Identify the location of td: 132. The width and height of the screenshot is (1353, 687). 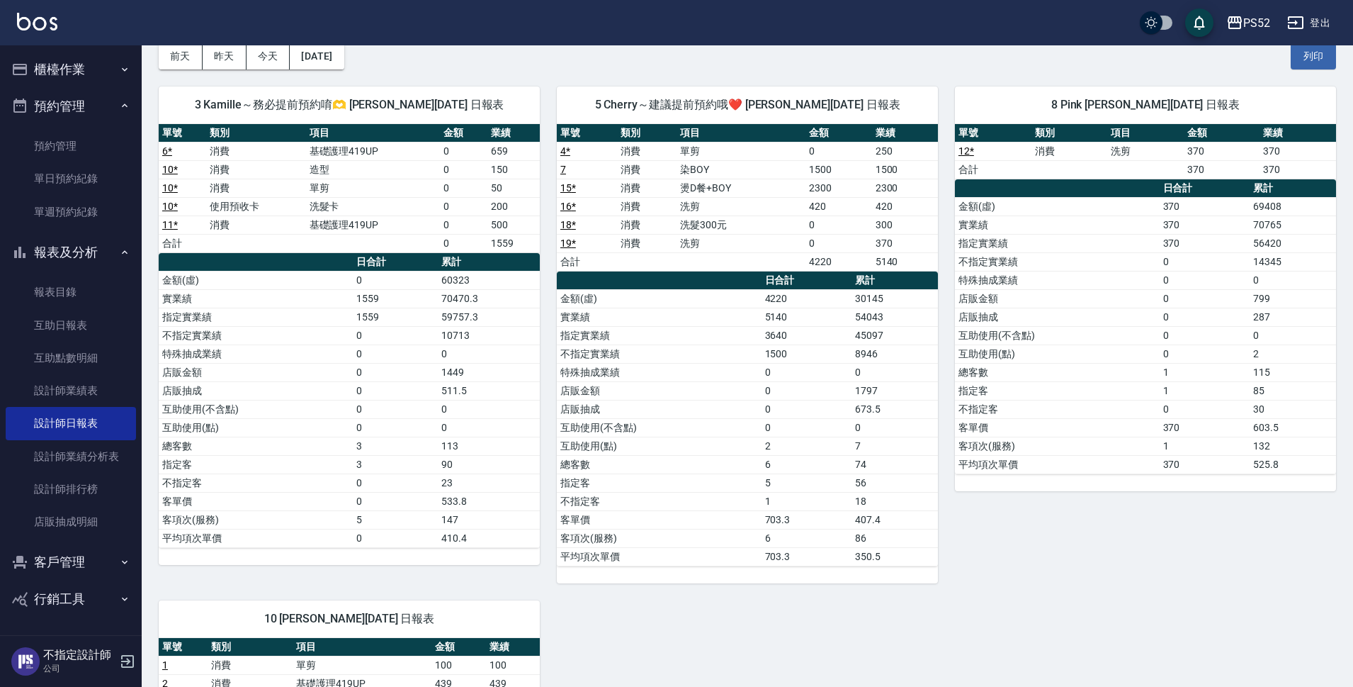
(1293, 446).